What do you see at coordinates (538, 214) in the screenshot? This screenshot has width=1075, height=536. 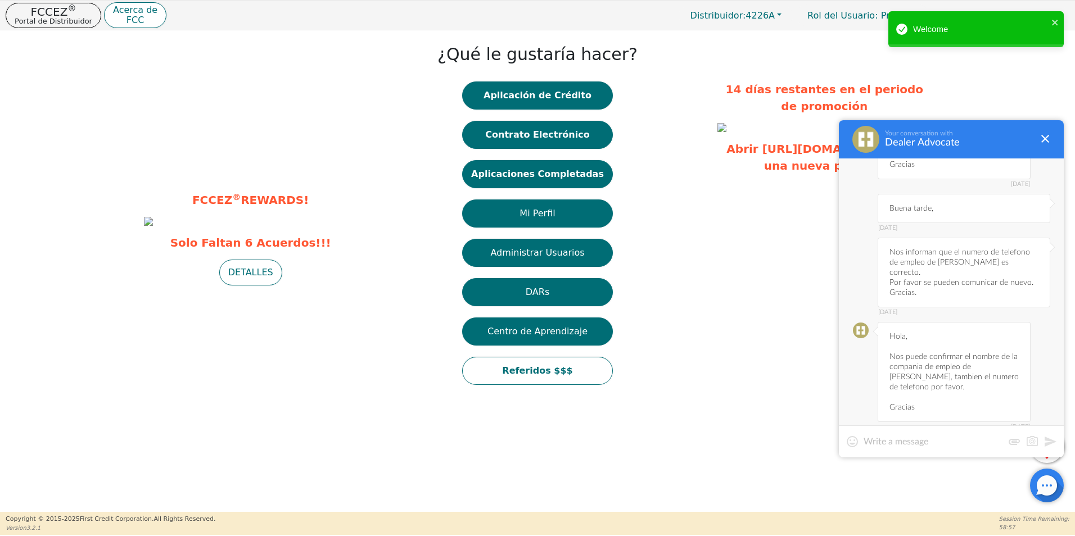 I see `button: Mi Perfil` at bounding box center [538, 214].